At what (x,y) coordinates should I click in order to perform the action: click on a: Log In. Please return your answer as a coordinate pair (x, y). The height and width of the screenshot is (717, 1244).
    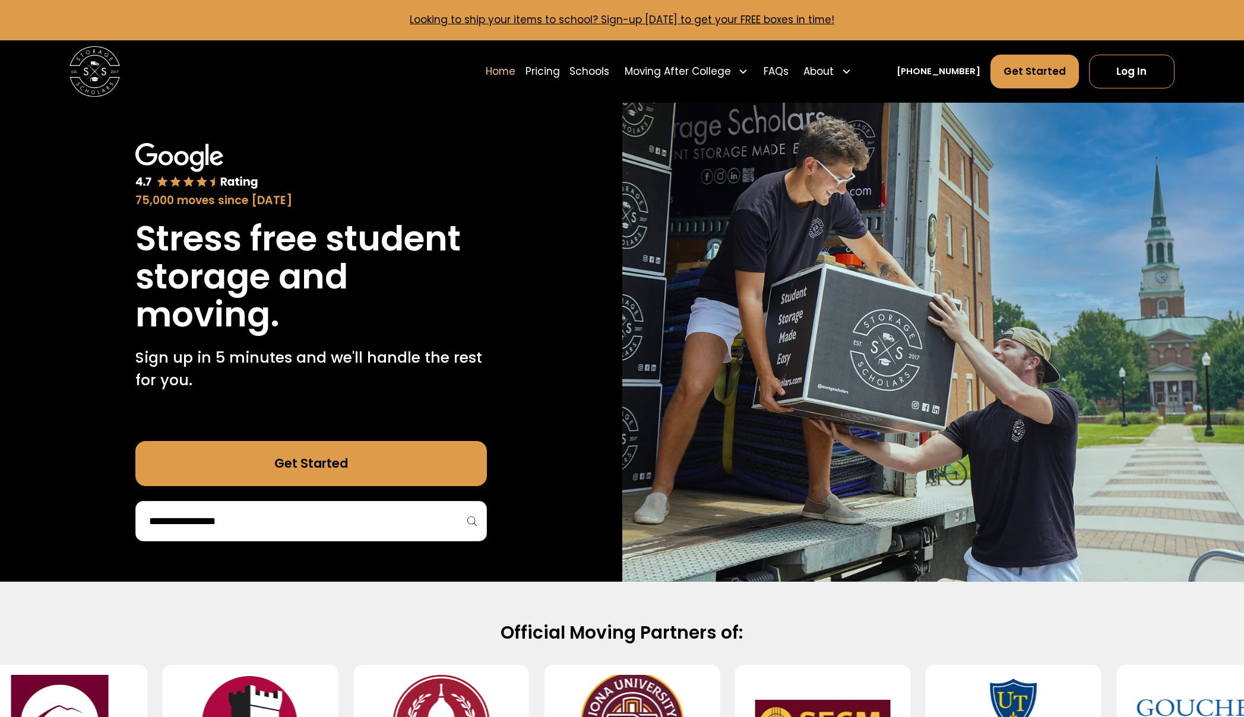
    Looking at the image, I should click on (1131, 71).